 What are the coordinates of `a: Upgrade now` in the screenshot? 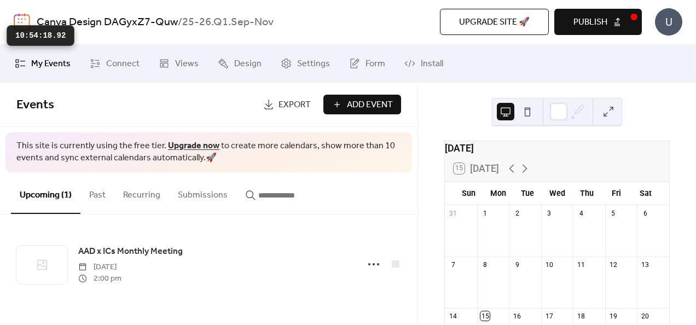 It's located at (194, 146).